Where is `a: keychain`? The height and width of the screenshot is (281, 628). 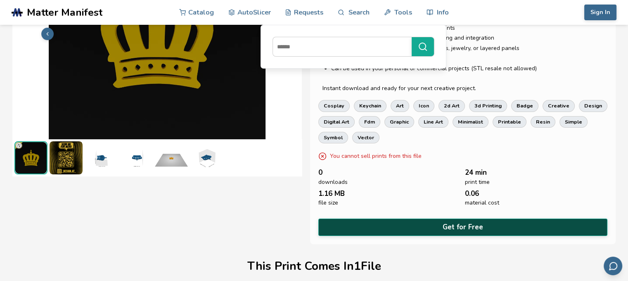 a: keychain is located at coordinates (370, 106).